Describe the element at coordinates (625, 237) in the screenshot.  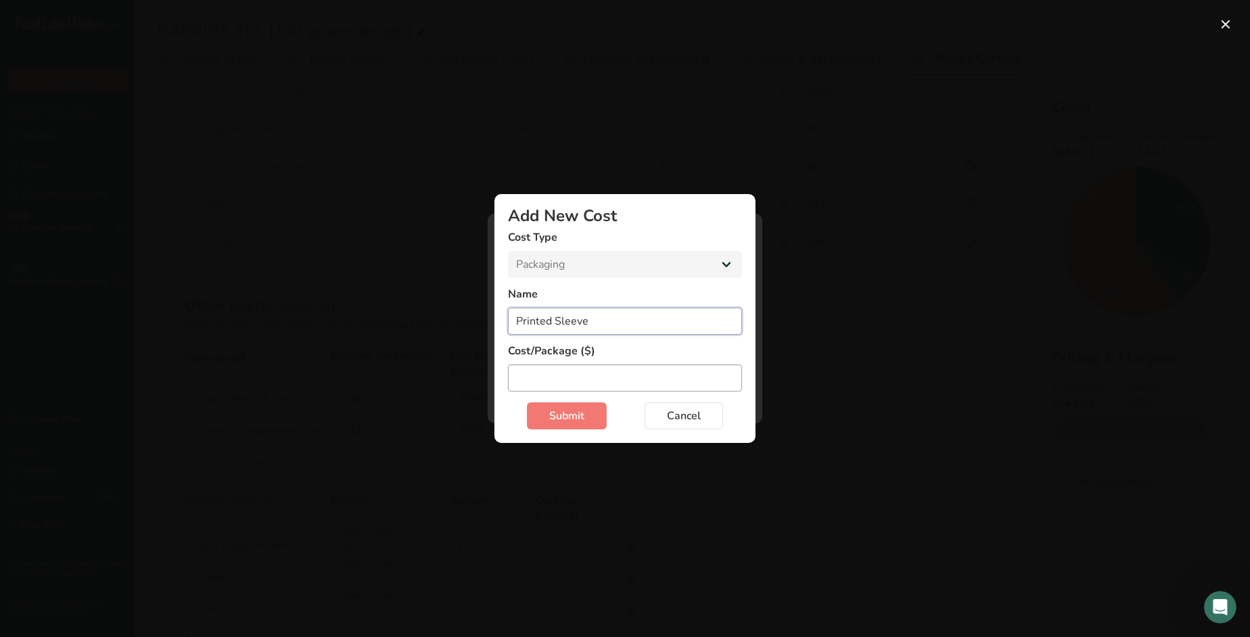
I see `label: Cost Type` at that location.